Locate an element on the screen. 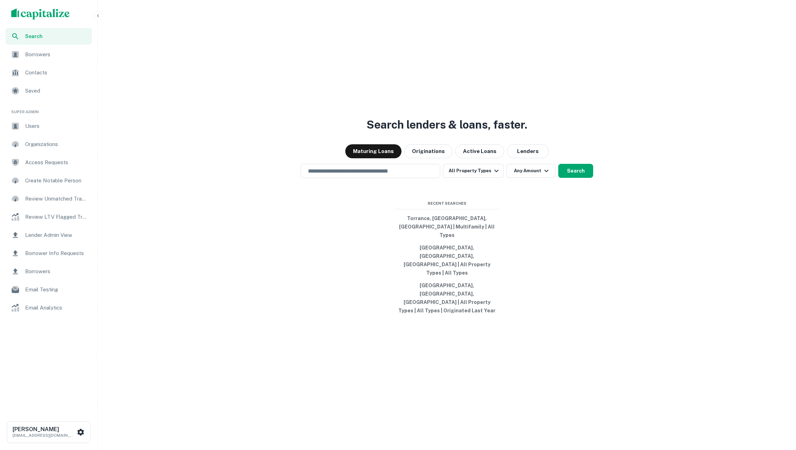 The height and width of the screenshot is (450, 796). button: Maturing Loans is located at coordinates (373, 151).